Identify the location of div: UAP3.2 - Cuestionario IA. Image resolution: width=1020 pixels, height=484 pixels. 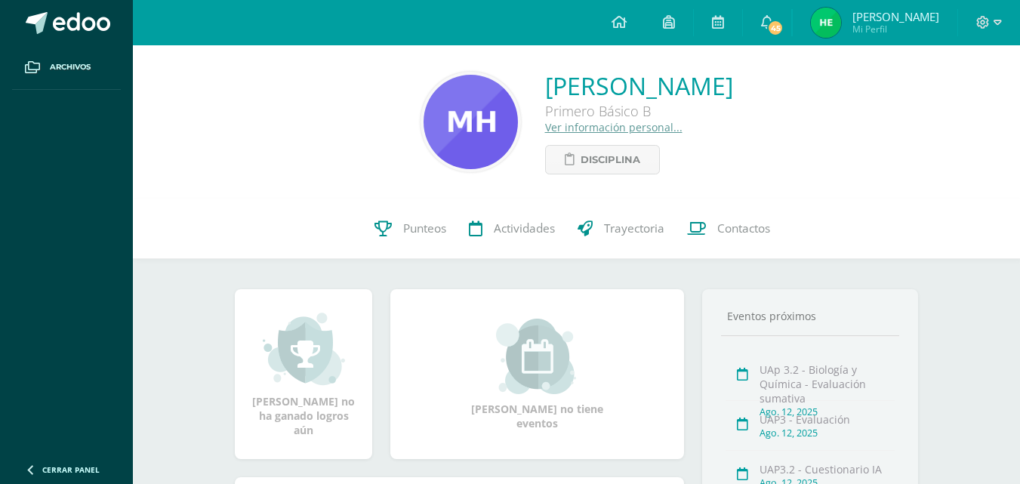
(827, 469).